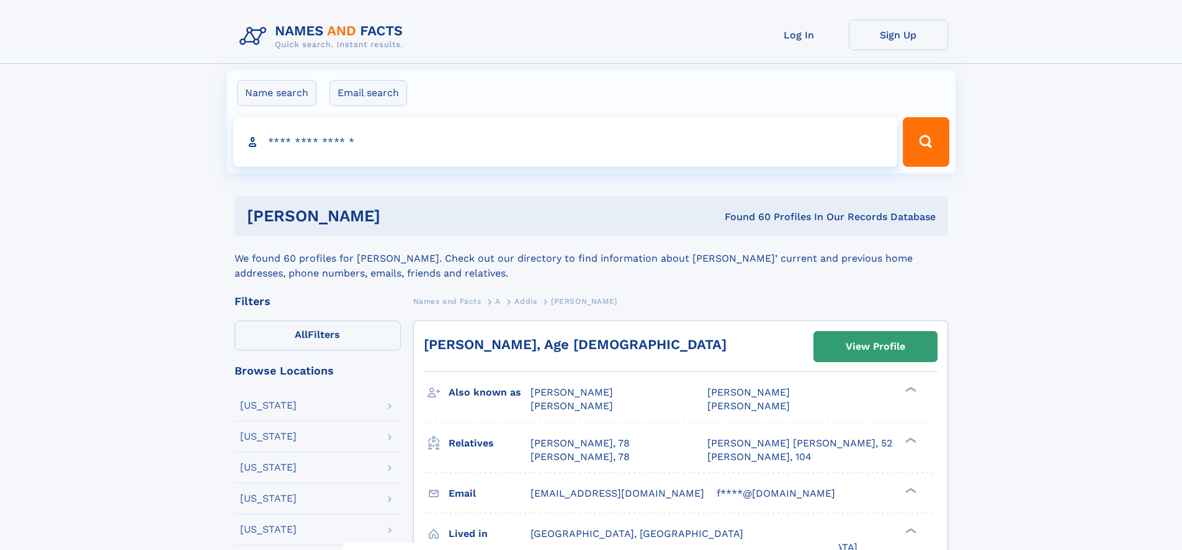  What do you see at coordinates (744, 217) in the screenshot?
I see `div: Found 60 Profiles In Our Records Database` at bounding box center [744, 217].